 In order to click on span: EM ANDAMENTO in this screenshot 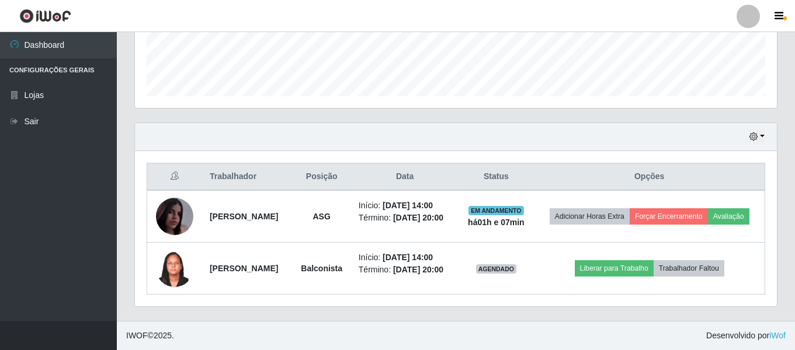, I will do `click(496, 211)`.